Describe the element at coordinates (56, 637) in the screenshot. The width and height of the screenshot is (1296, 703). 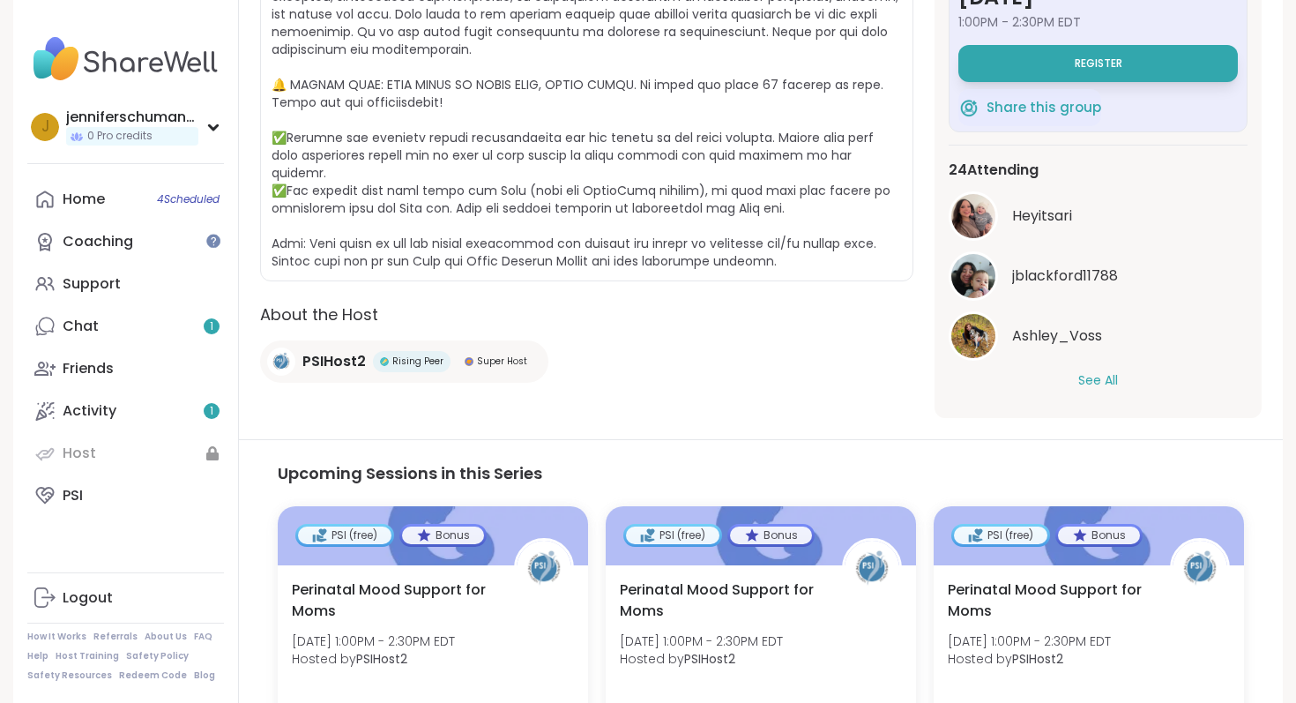
I see `a: How It Works` at that location.